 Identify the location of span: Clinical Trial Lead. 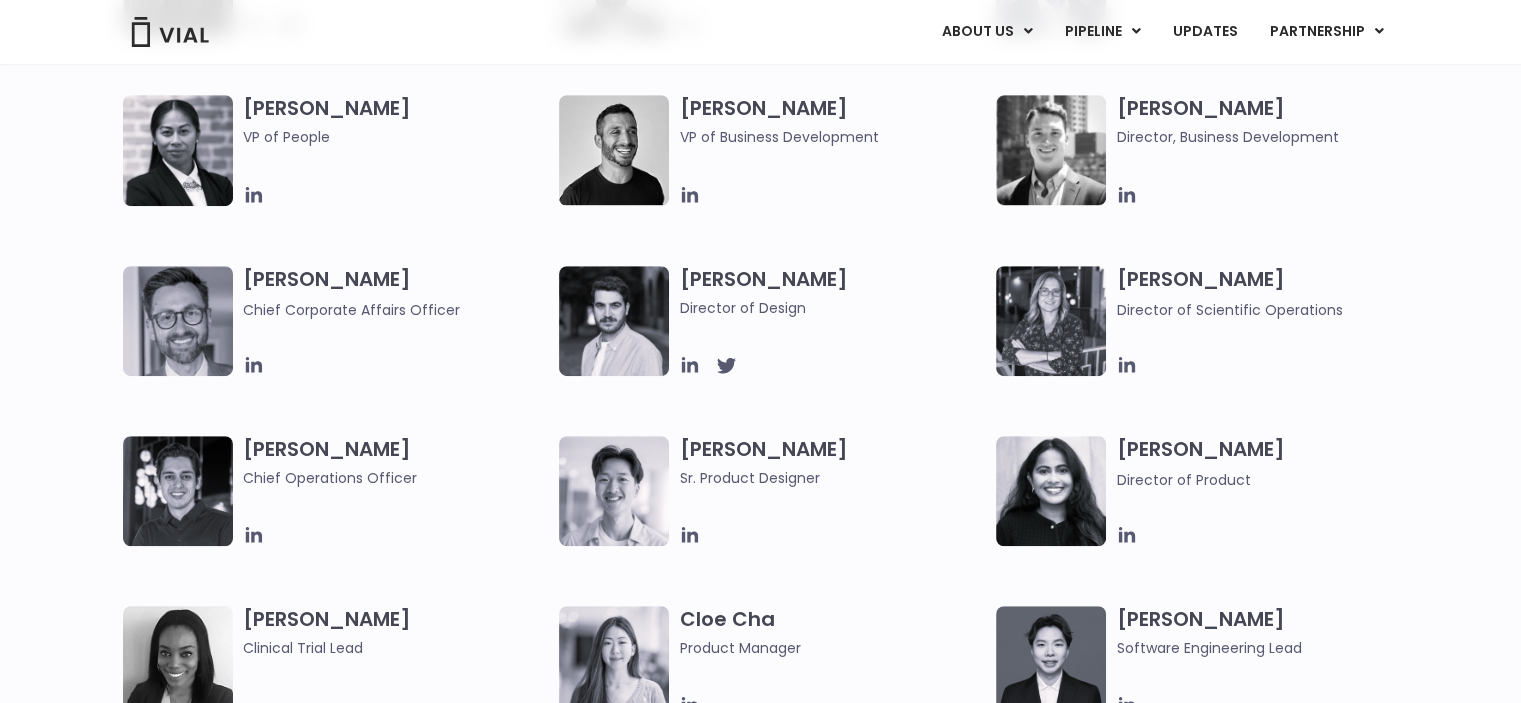
(396, 648).